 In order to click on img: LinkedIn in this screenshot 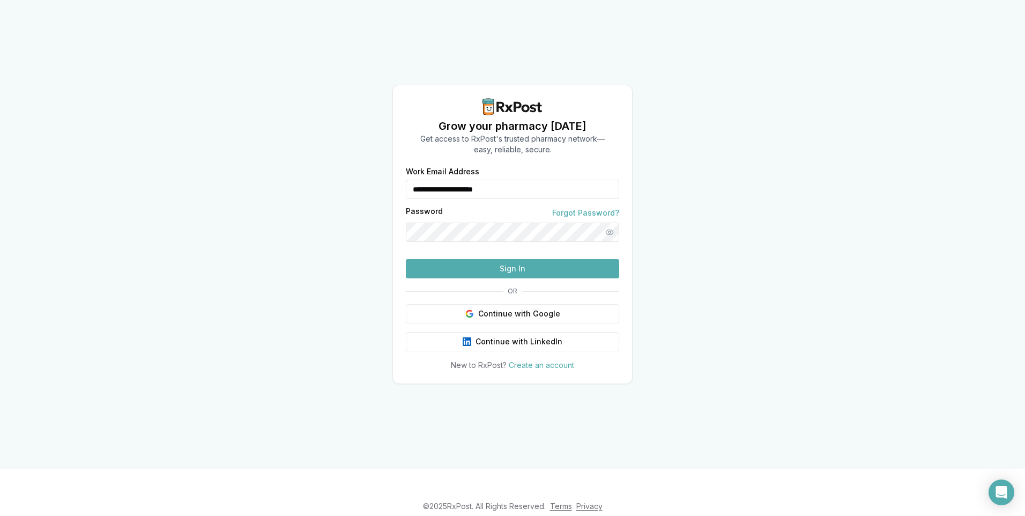, I will do `click(467, 342)`.